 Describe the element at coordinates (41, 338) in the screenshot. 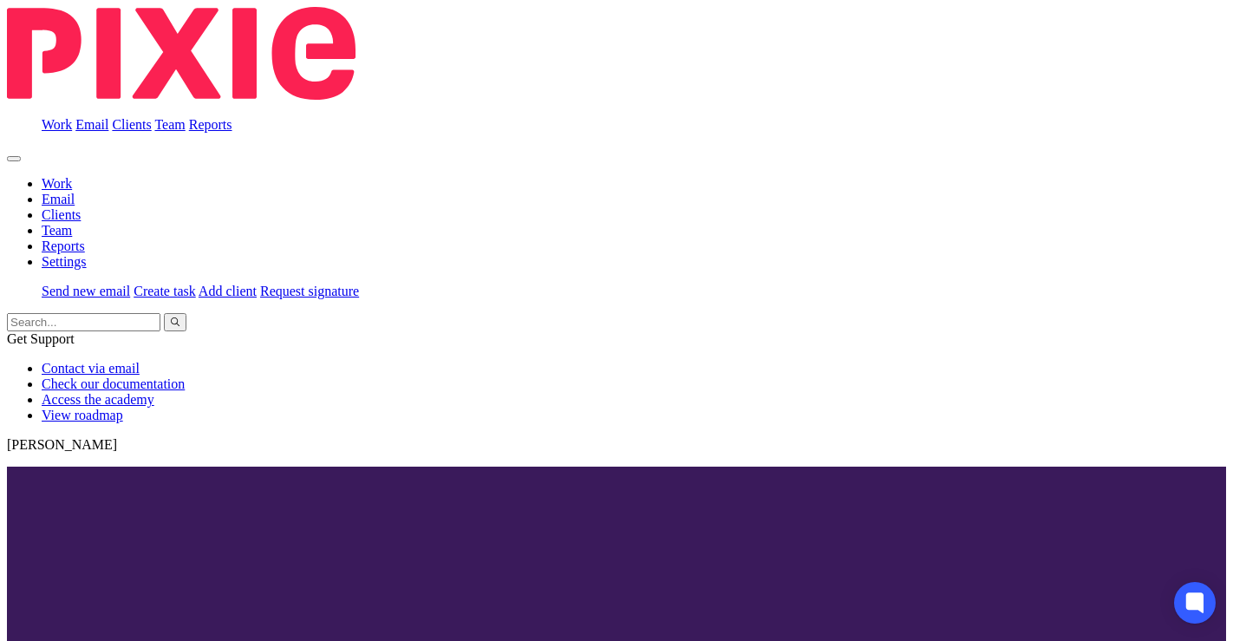

I see `span: Get Support` at that location.